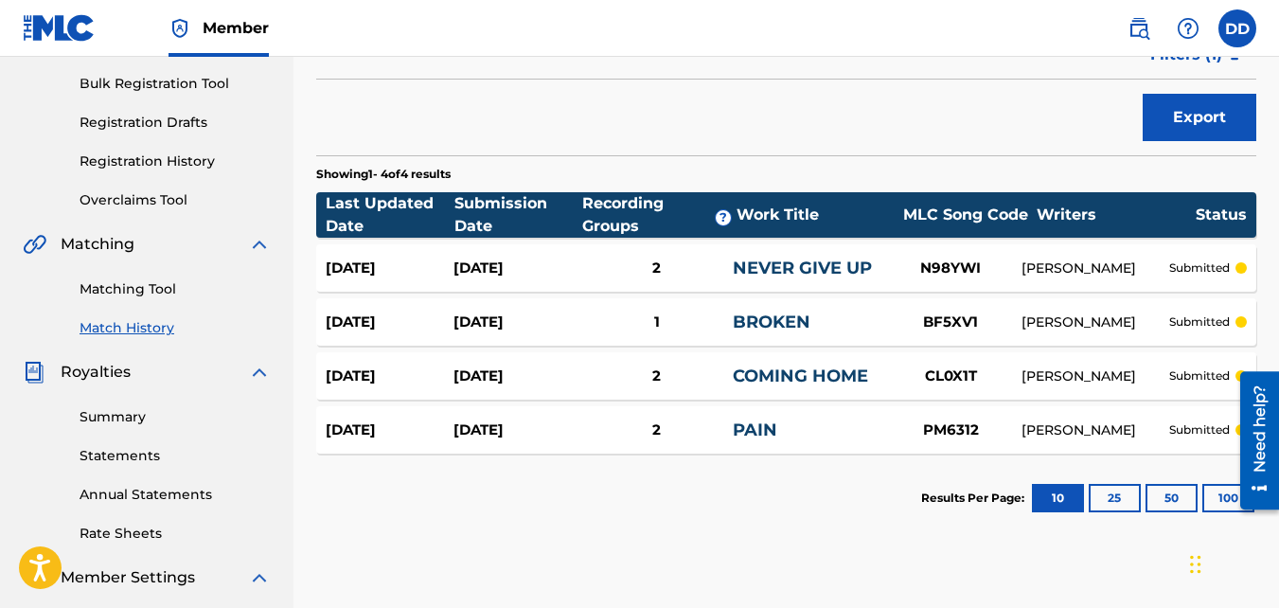 The width and height of the screenshot is (1279, 608). Describe the element at coordinates (966, 215) in the screenshot. I see `div: MLC Song Code` at that location.